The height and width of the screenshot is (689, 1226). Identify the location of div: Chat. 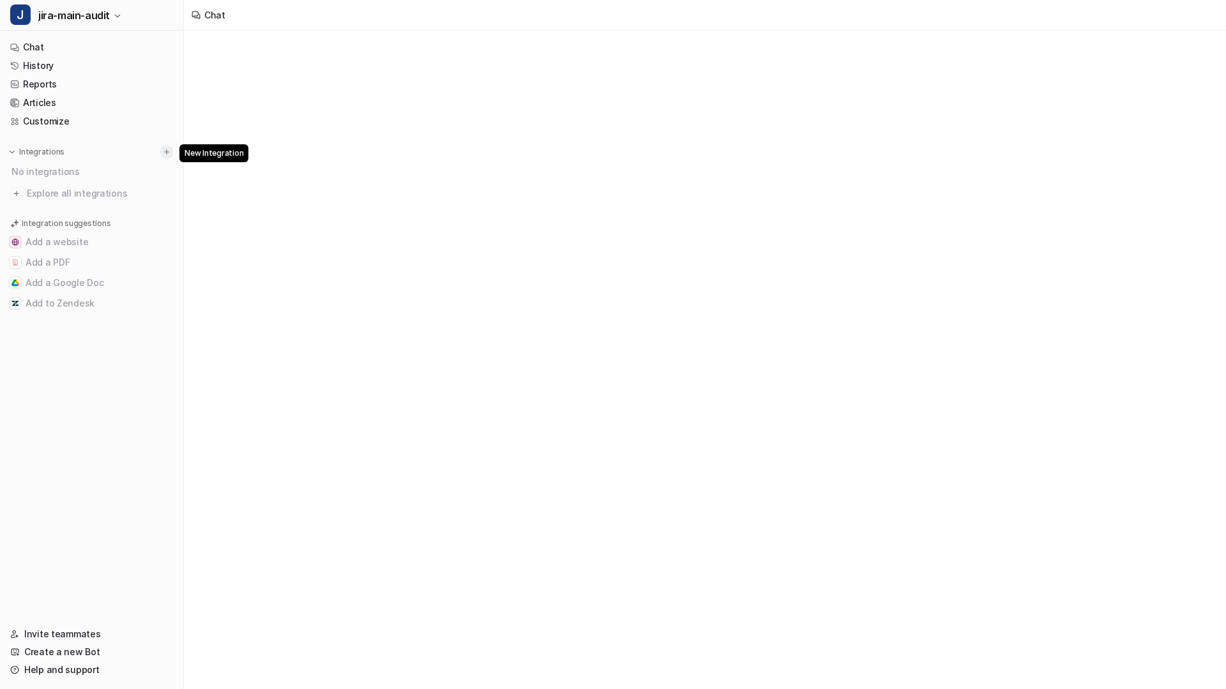
(214, 15).